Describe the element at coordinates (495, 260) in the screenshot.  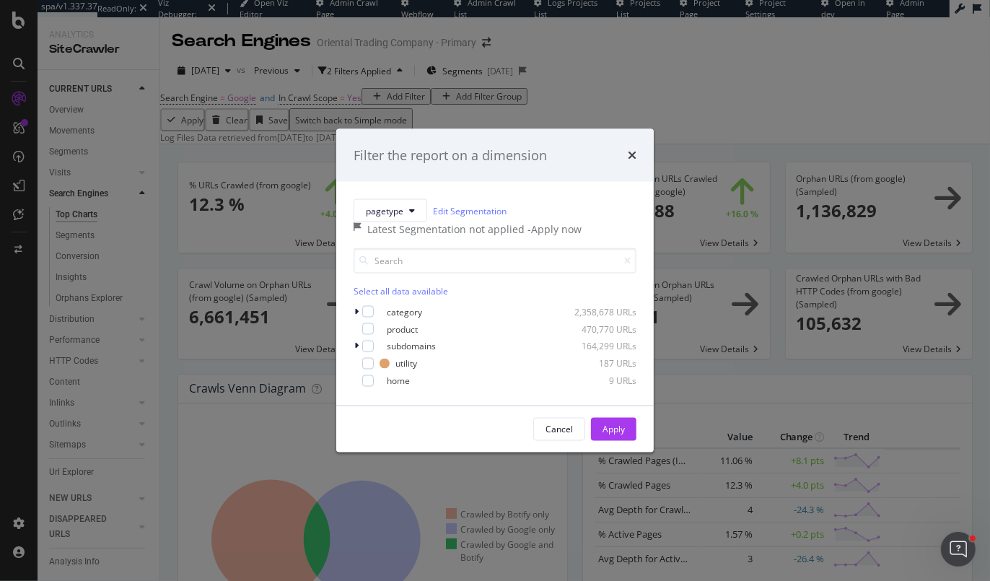
I see `input: Search` at that location.